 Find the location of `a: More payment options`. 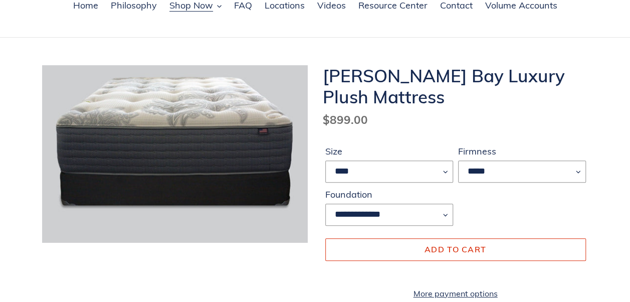

a: More payment options is located at coordinates (456, 293).